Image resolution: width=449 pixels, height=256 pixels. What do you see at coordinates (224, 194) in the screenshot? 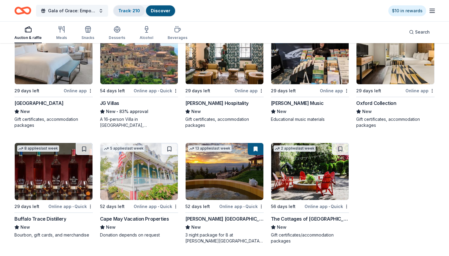
I see `a: Image for Downing Mountain Lodge and Retreat13 applieslast week52 days leftOnline app•Quick[PERSO...` at bounding box center [224, 194].